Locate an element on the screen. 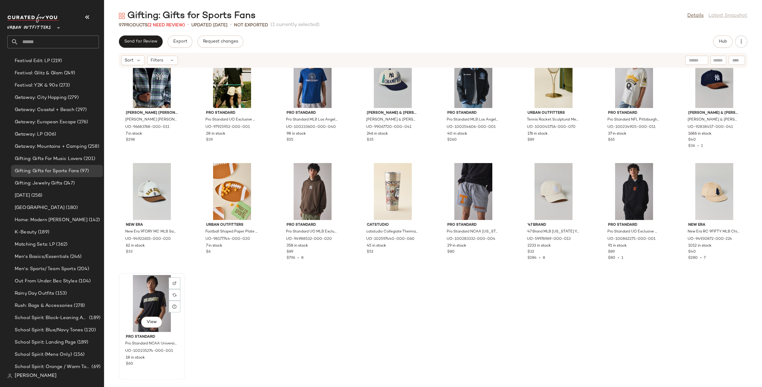 Image resolution: width=762 pixels, height=387 pixels. span: (276) is located at coordinates (82, 122).